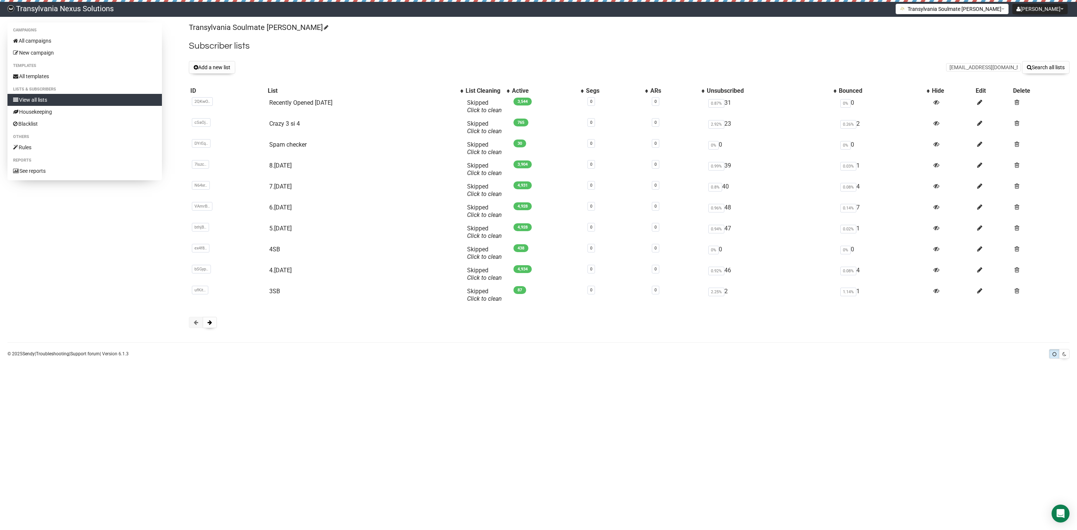  I want to click on a: Rules, so click(85, 147).